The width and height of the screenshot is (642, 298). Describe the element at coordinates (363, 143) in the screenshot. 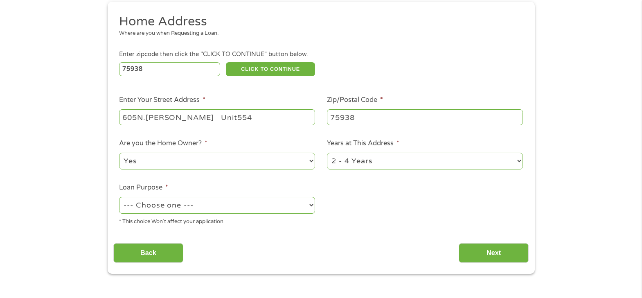

I see `label: Years at This Address` at that location.